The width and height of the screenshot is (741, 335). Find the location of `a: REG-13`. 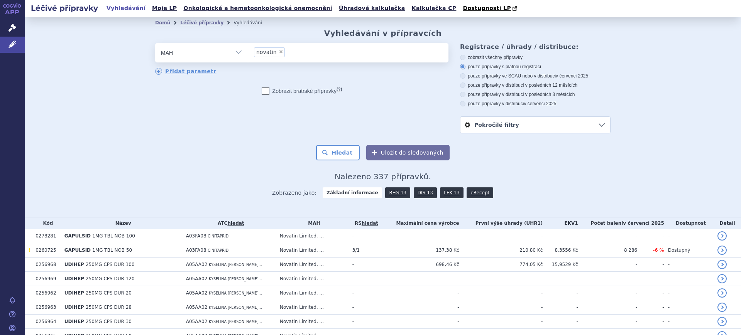

a: REG-13 is located at coordinates (397, 193).